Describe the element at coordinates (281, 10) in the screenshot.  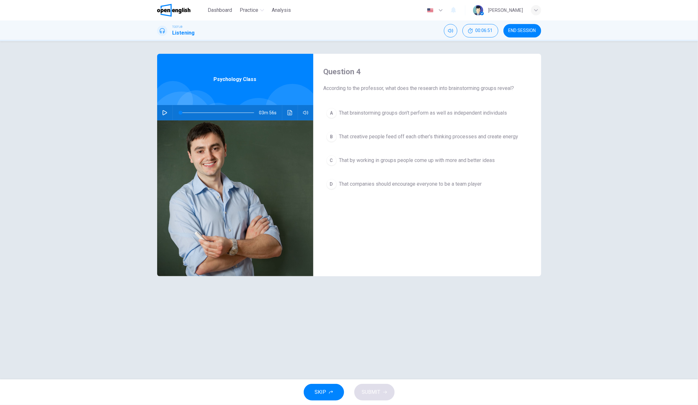
I see `a: Analysis` at that location.